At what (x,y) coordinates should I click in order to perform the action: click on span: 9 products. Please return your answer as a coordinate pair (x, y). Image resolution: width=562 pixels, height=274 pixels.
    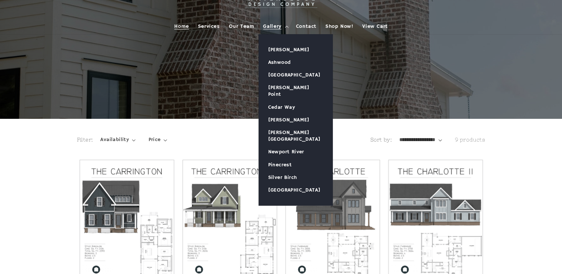
    Looking at the image, I should click on (470, 140).